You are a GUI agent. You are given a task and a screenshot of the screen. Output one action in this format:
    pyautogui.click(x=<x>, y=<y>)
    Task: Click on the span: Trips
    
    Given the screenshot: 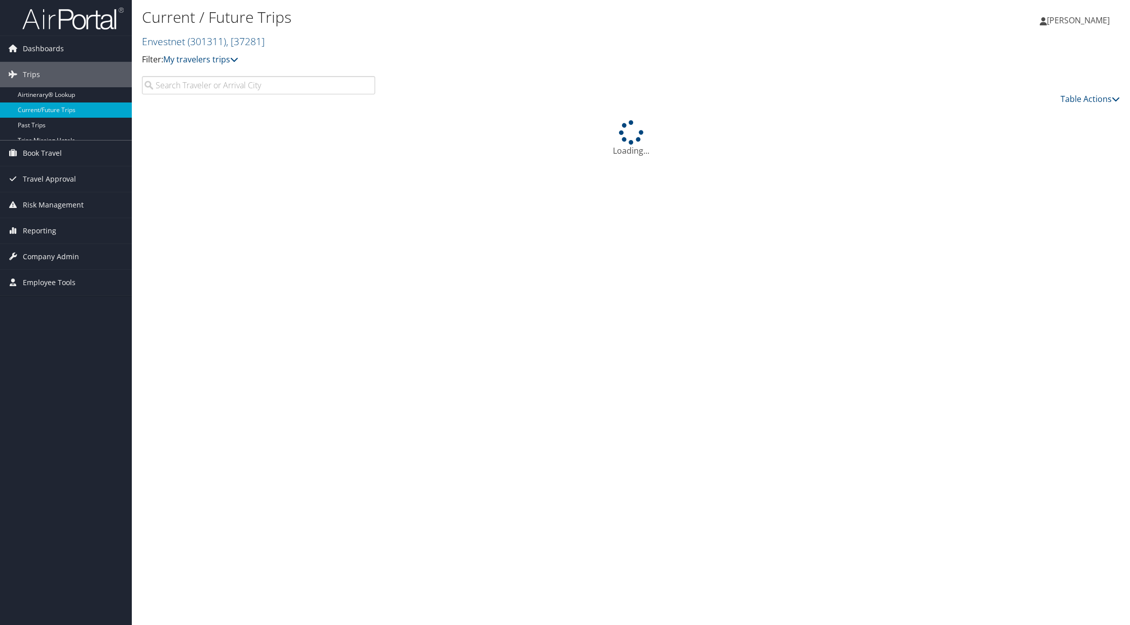 What is the action you would take?
    pyautogui.click(x=31, y=75)
    